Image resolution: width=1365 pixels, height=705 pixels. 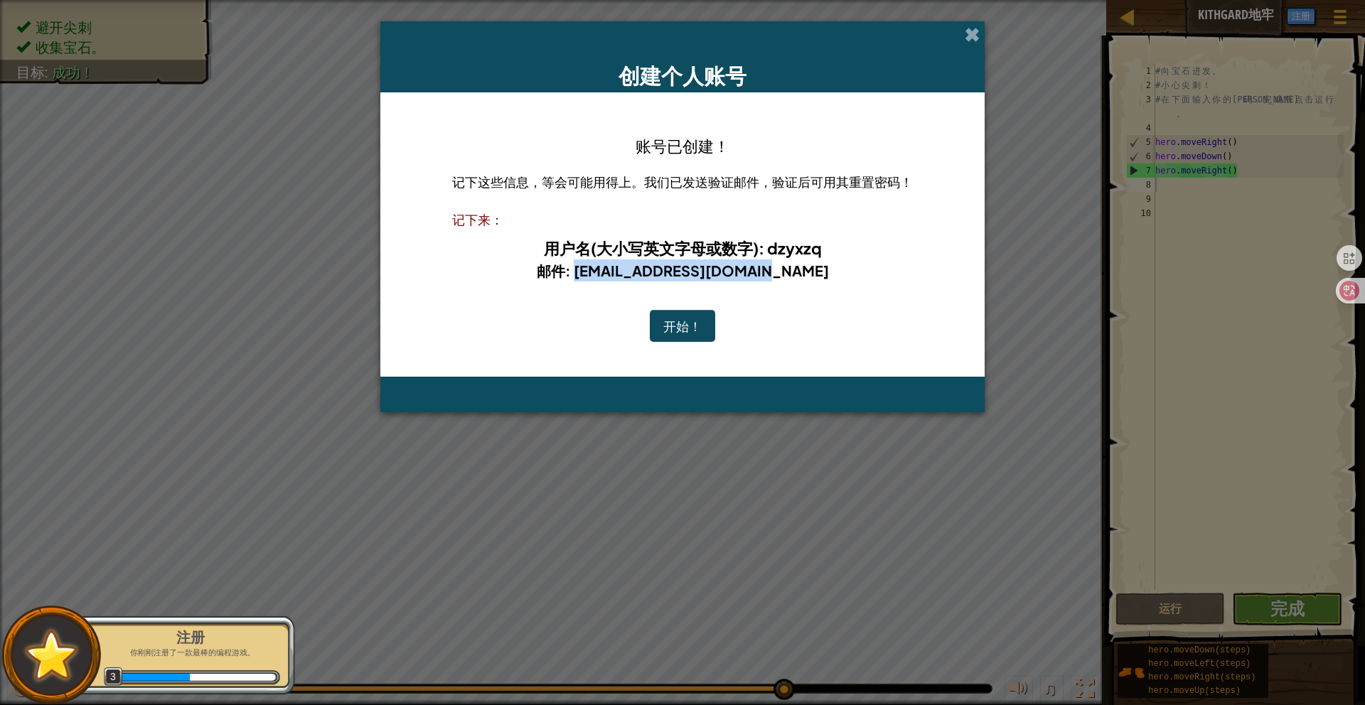 I want to click on button: 开始！, so click(x=683, y=326).